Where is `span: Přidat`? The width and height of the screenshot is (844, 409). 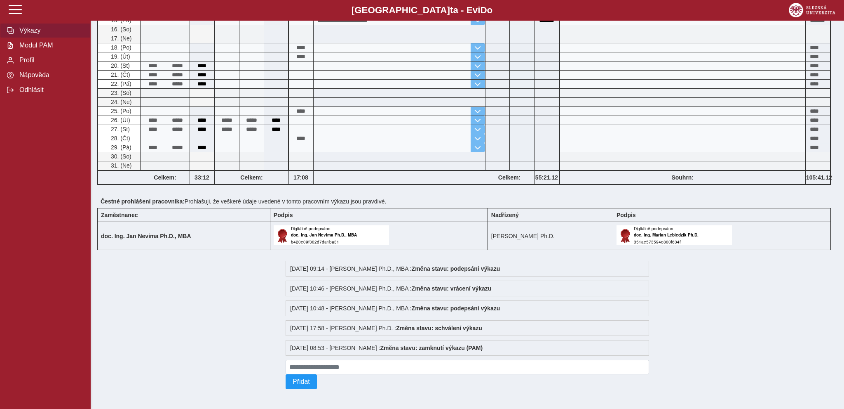
span: Přidat is located at coordinates (301, 381).